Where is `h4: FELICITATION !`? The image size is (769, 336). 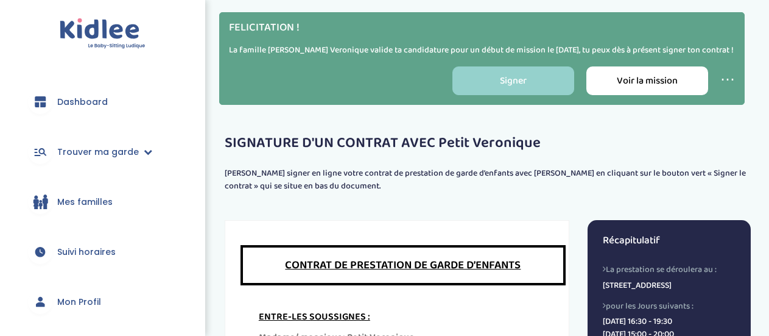 h4: FELICITATION ! is located at coordinates (482, 28).